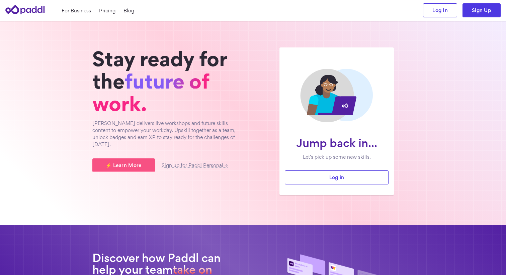 The image size is (506, 275). What do you see at coordinates (76, 10) in the screenshot?
I see `a: For Business` at bounding box center [76, 10].